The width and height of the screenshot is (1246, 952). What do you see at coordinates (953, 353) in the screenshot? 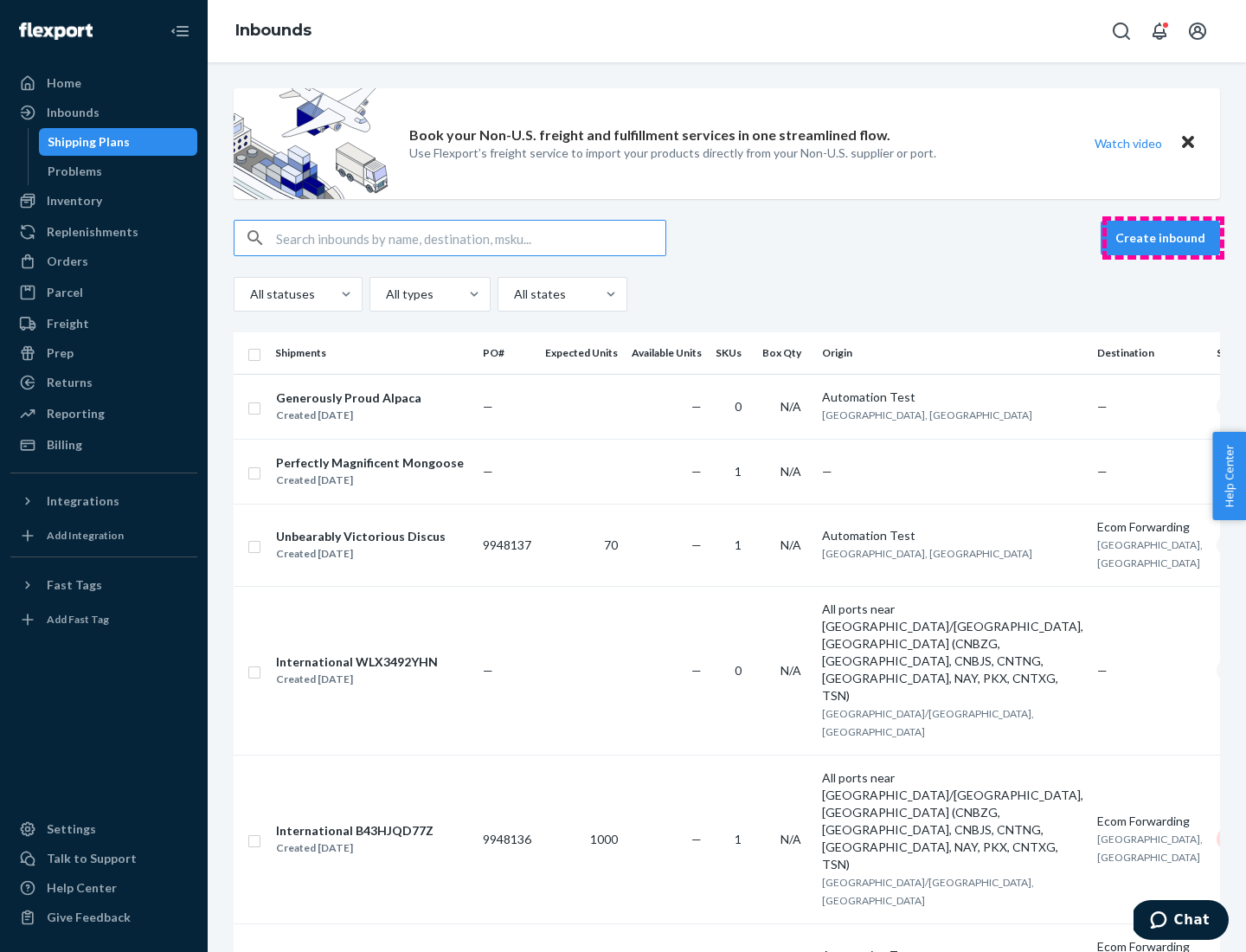
I see `th: Origin` at bounding box center [953, 353].